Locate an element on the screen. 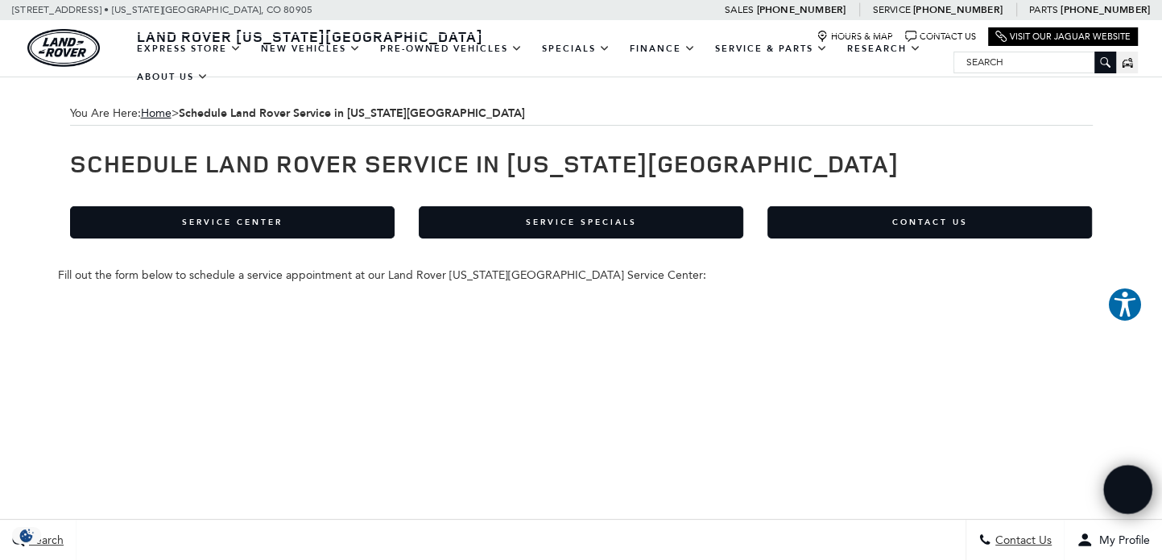 The width and height of the screenshot is (1162, 560). a: New Vehicles is located at coordinates (311, 48).